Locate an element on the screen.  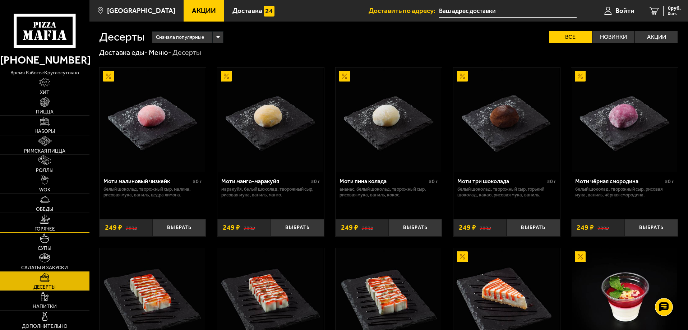
span: Салаты и закуски is located at coordinates (45, 268).